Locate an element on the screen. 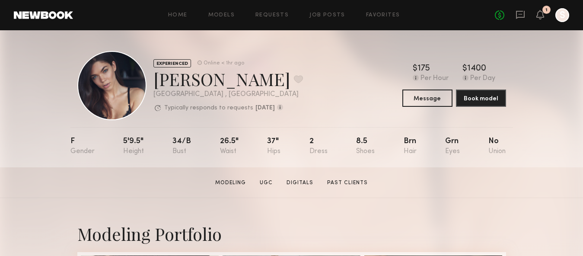 The height and width of the screenshot is (256, 583). div: Grn is located at coordinates (453, 146).